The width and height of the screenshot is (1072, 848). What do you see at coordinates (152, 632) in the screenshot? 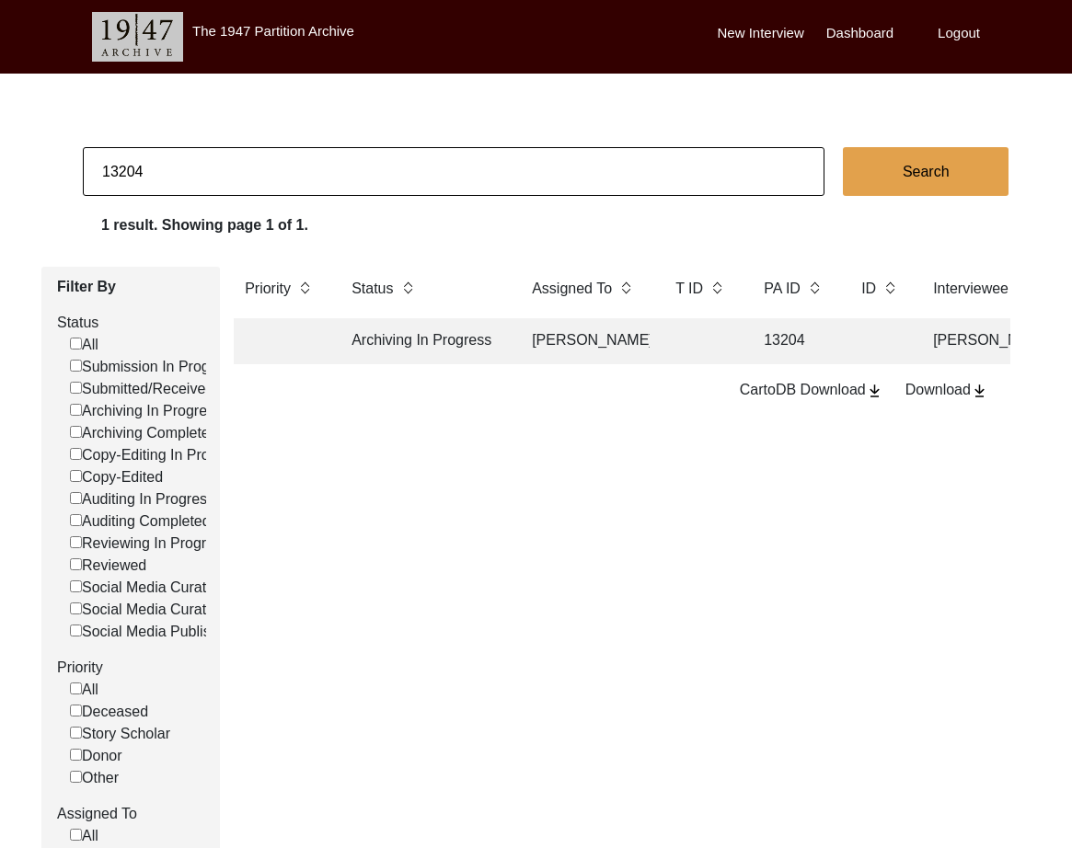
I see `label: Social Media Published` at bounding box center [152, 632].